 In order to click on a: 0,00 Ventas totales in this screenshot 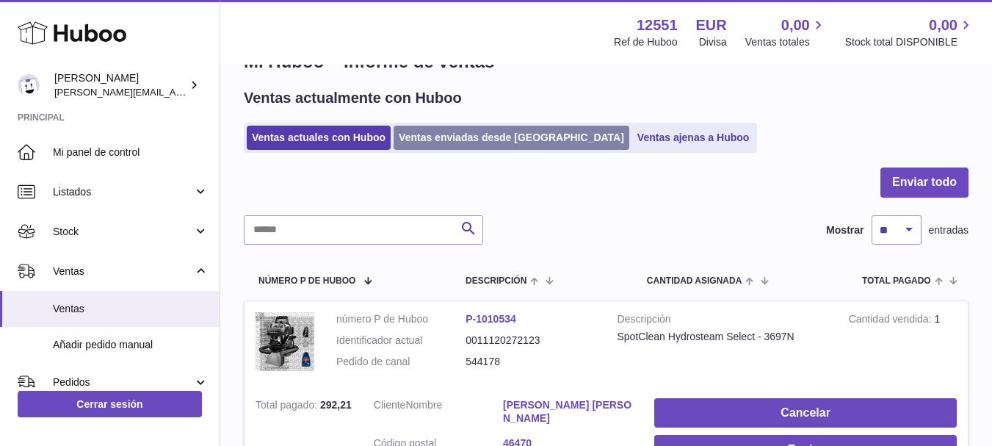, I will do `click(786, 32)`.